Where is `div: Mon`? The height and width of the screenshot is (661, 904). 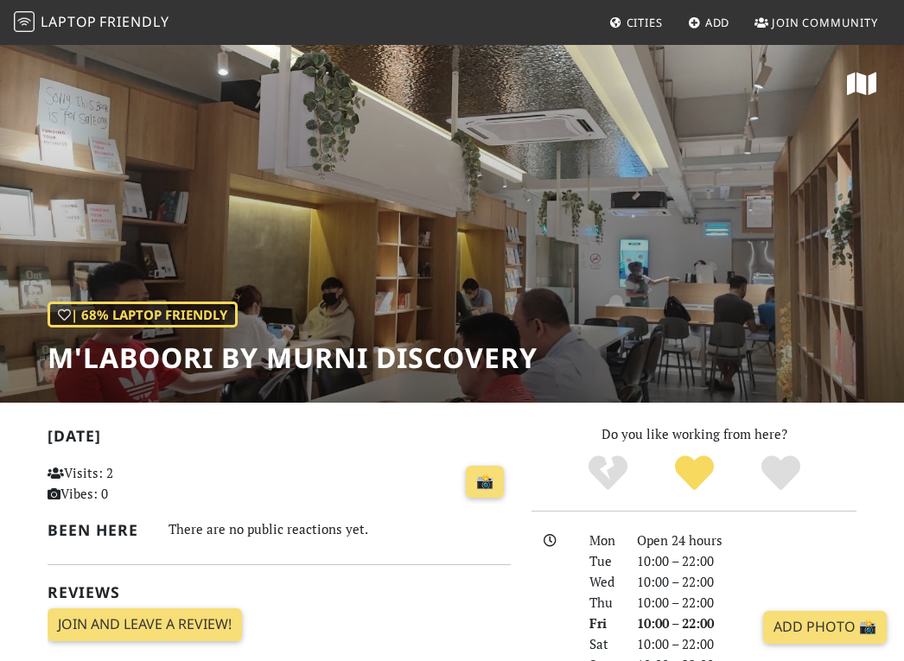
div: Mon is located at coordinates (603, 540).